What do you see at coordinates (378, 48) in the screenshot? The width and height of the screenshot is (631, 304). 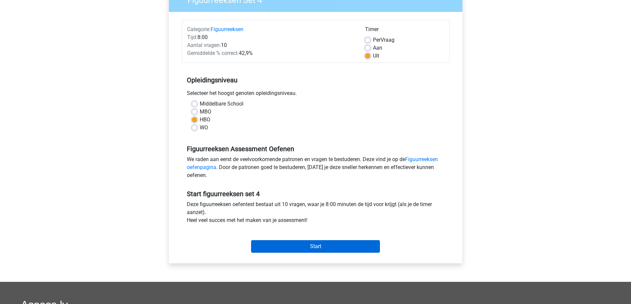 I see `label: Aan` at bounding box center [378, 48].